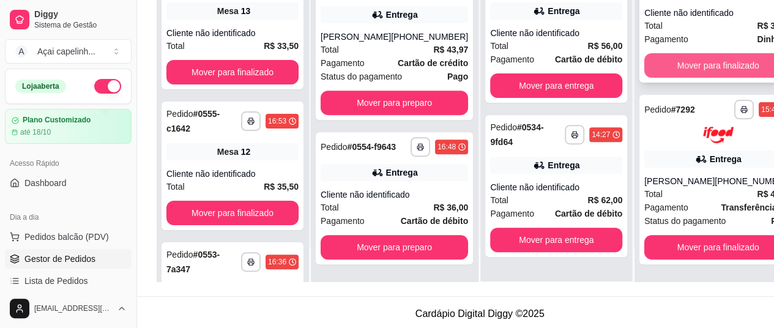  What do you see at coordinates (433, 63) in the screenshot?
I see `strong: Cartão de crédito` at bounding box center [433, 63].